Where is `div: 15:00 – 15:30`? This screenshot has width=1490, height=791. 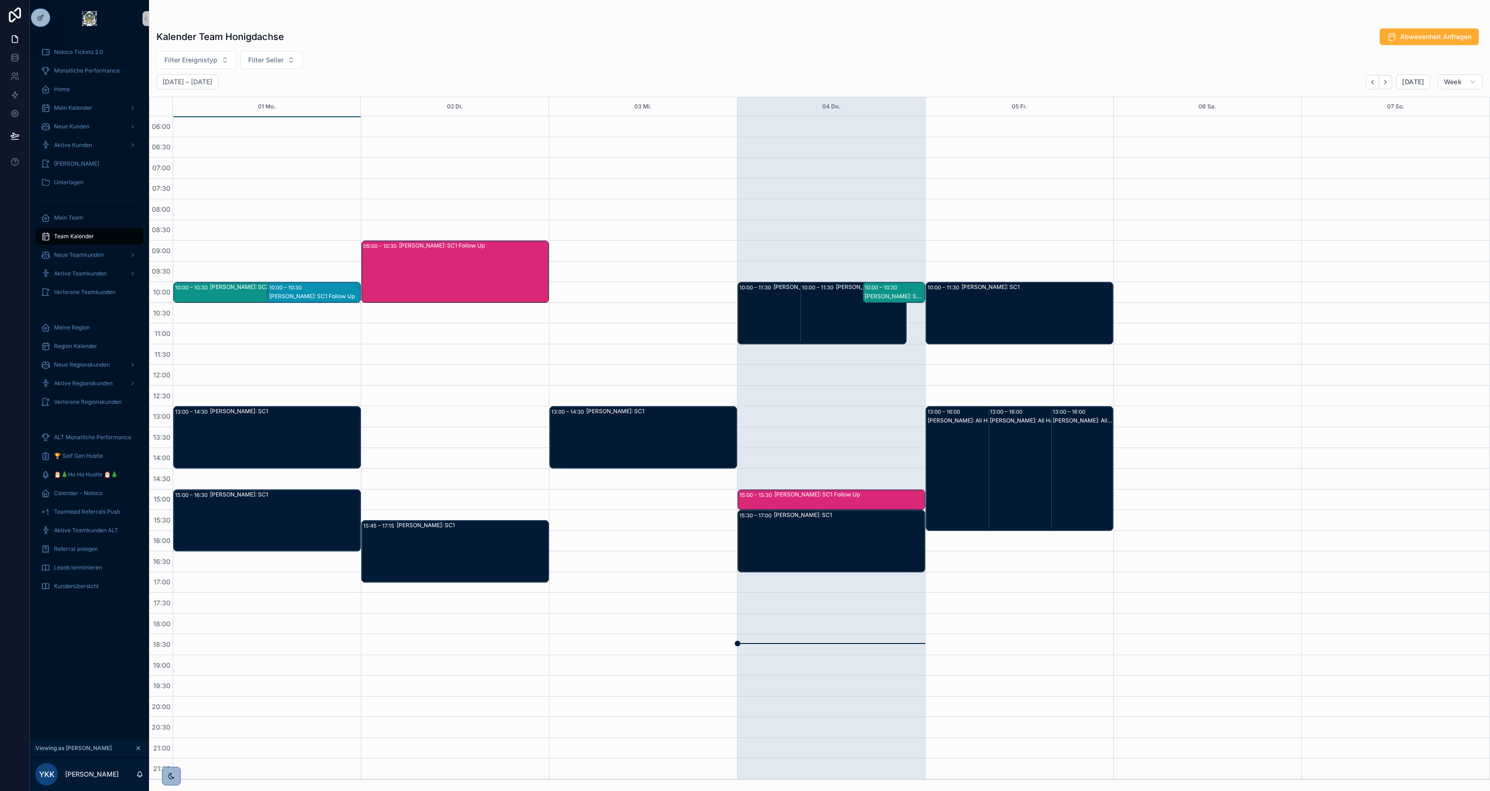 div: 15:00 – 15:30 is located at coordinates (756, 495).